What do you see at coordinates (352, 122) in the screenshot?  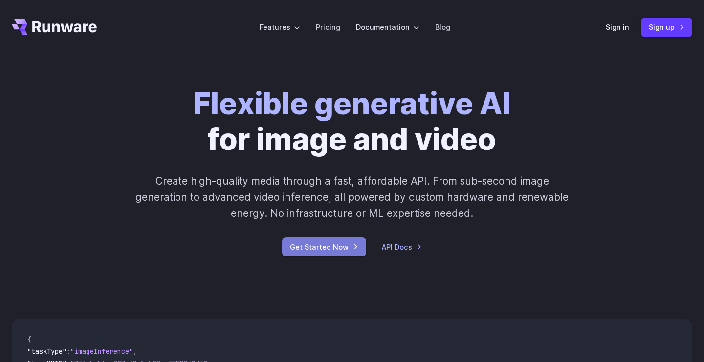 I see `h1: for image and video` at bounding box center [352, 122].